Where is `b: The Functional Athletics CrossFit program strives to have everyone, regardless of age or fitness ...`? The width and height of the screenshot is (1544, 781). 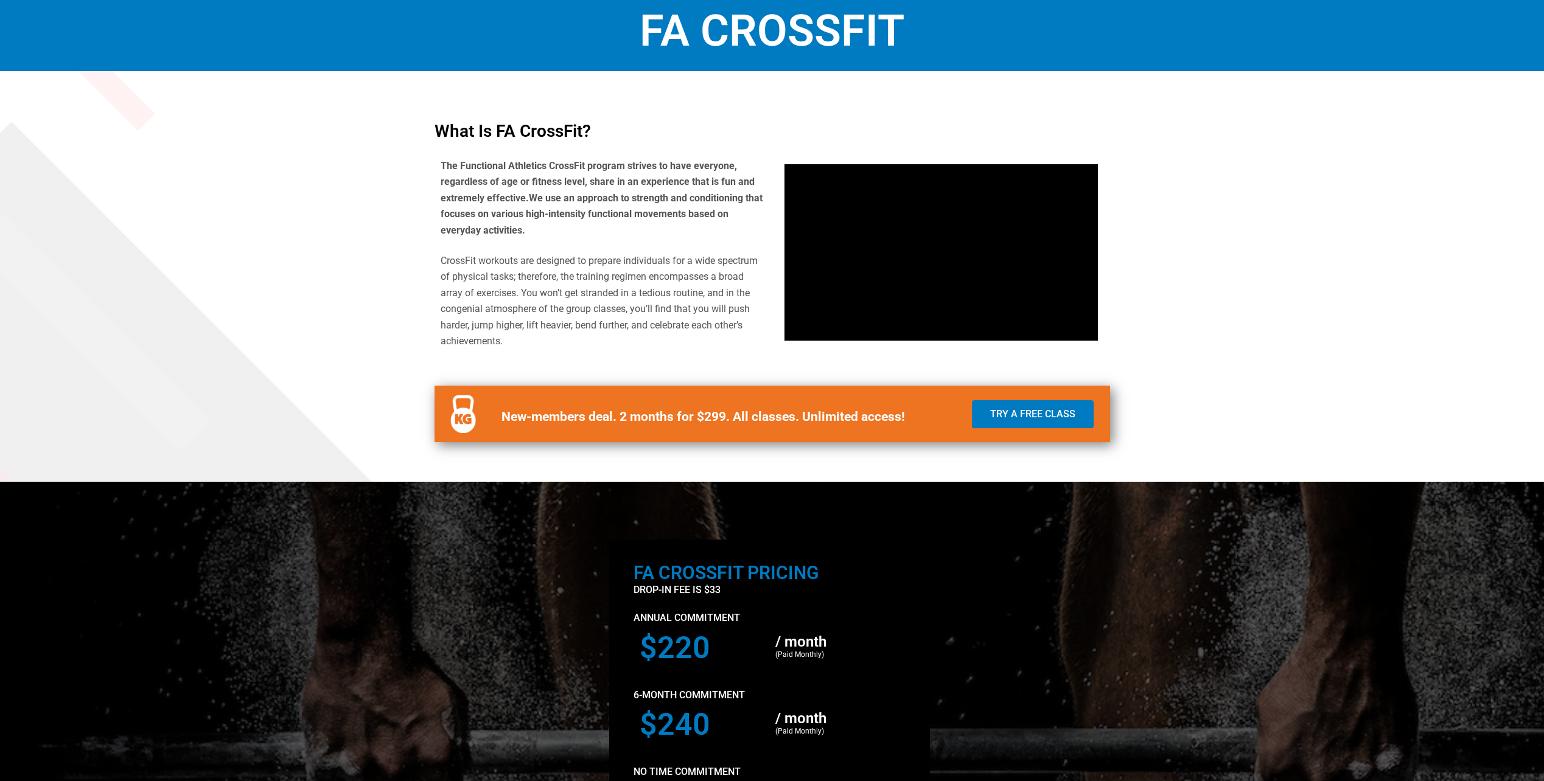
b: The Functional Athletics CrossFit program strives to have everyone, regardless of age or fitness ... is located at coordinates (601, 198).